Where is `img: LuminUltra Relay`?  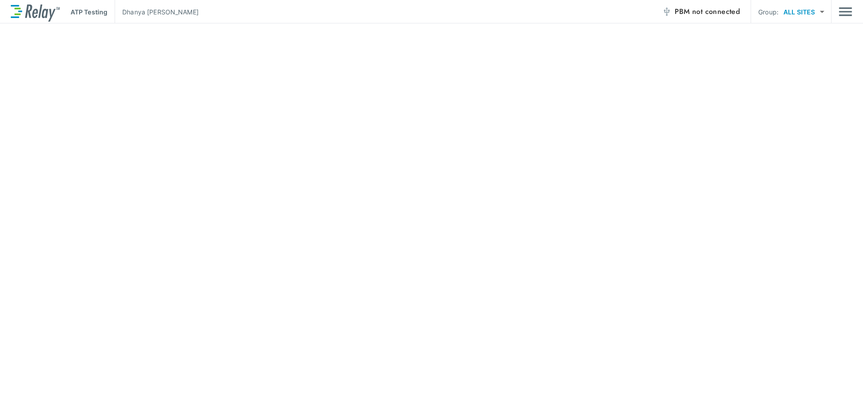 img: LuminUltra Relay is located at coordinates (35, 12).